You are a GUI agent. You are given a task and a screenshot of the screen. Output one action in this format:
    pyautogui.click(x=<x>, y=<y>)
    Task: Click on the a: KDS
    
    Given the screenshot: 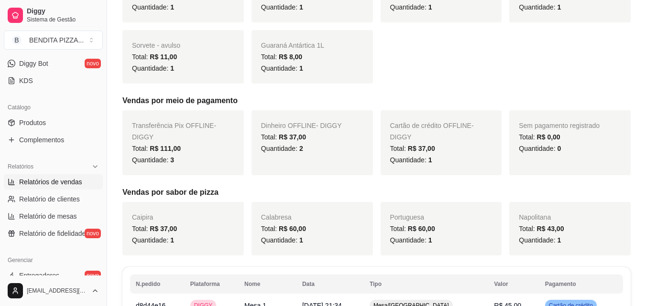 What is the action you would take?
    pyautogui.click(x=53, y=81)
    